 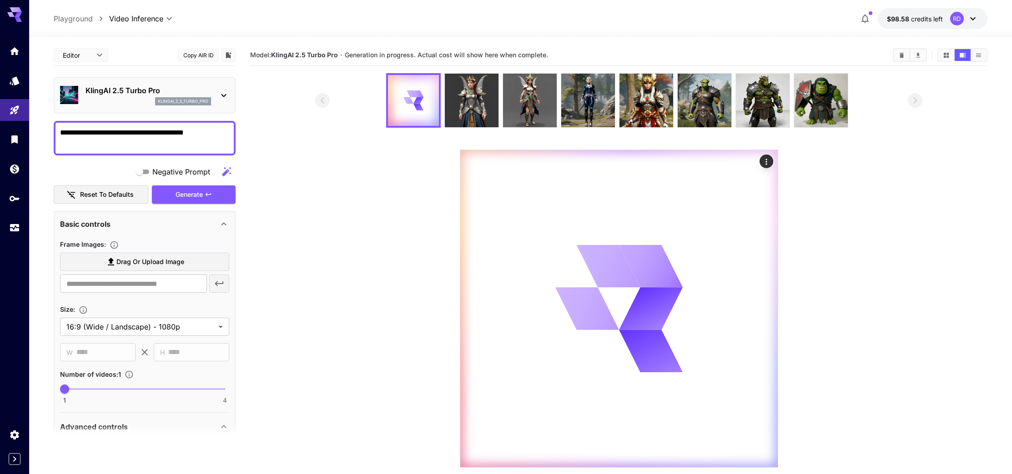 What do you see at coordinates (90, 374) in the screenshot?
I see `span: Number of videos : 1` at bounding box center [90, 374].